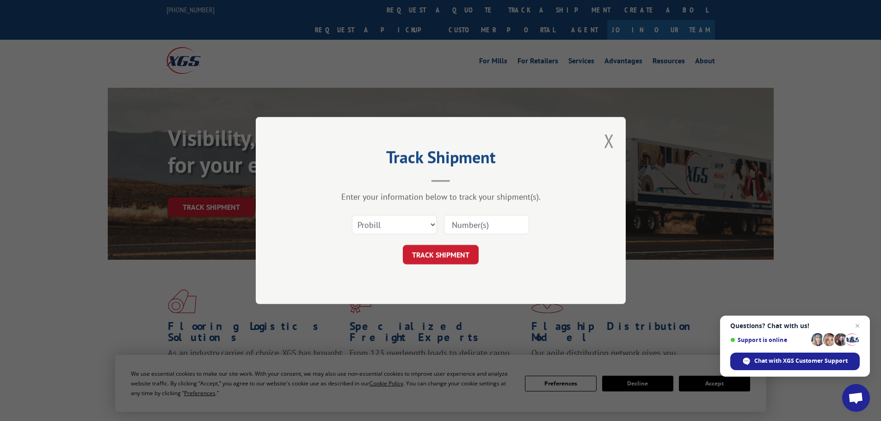 This screenshot has height=421, width=881. Describe the element at coordinates (487, 225) in the screenshot. I see `input: Number(s)` at that location.